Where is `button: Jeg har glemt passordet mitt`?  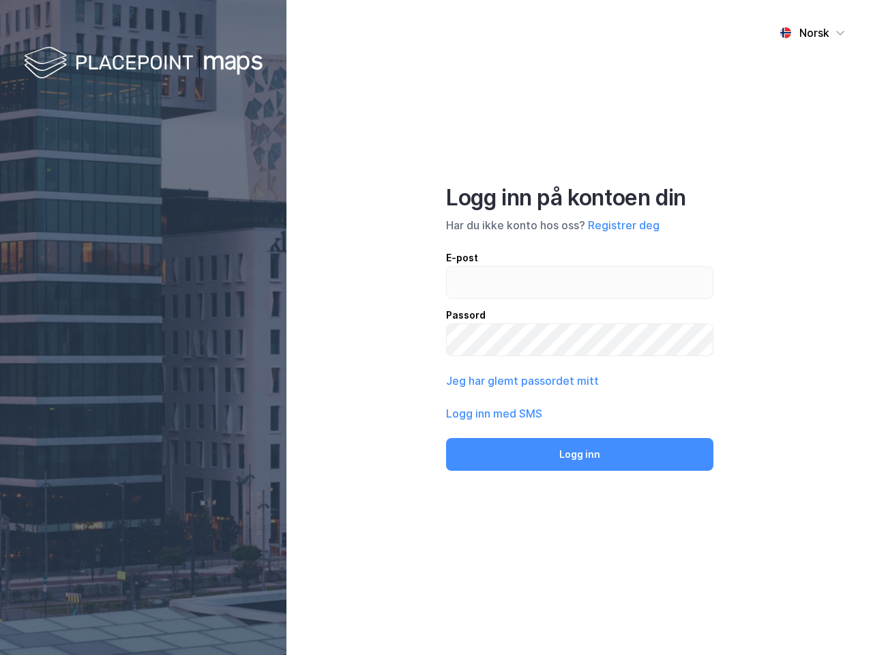 button: Jeg har glemt passordet mitt is located at coordinates (522, 380).